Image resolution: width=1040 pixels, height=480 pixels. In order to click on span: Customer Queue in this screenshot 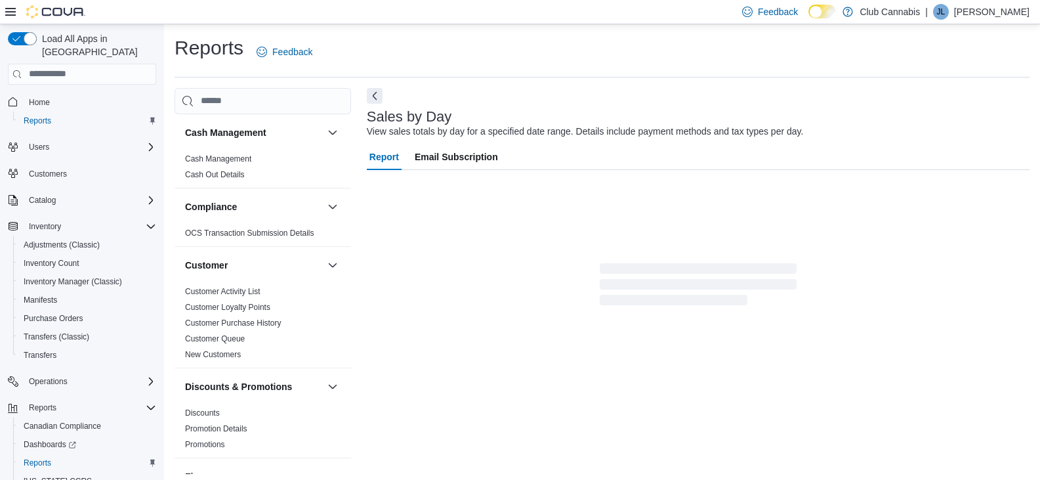, I will do `click(215, 339)`.